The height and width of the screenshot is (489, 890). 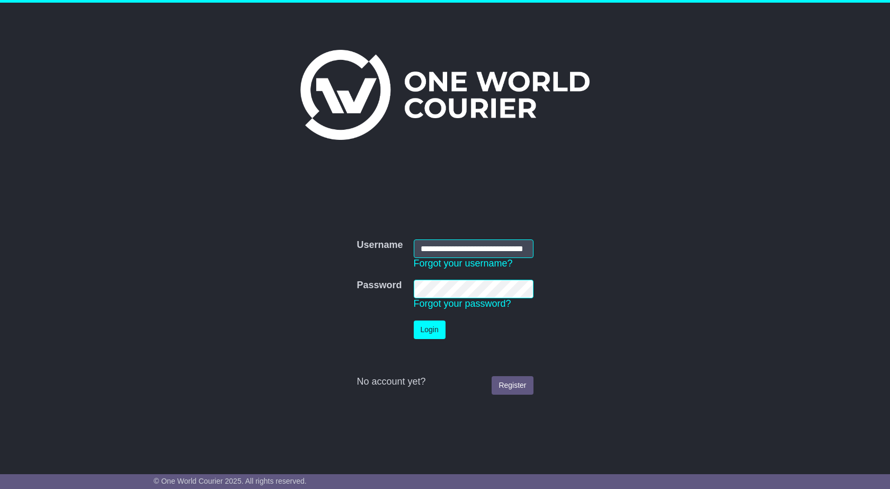 I want to click on a: Register, so click(x=512, y=385).